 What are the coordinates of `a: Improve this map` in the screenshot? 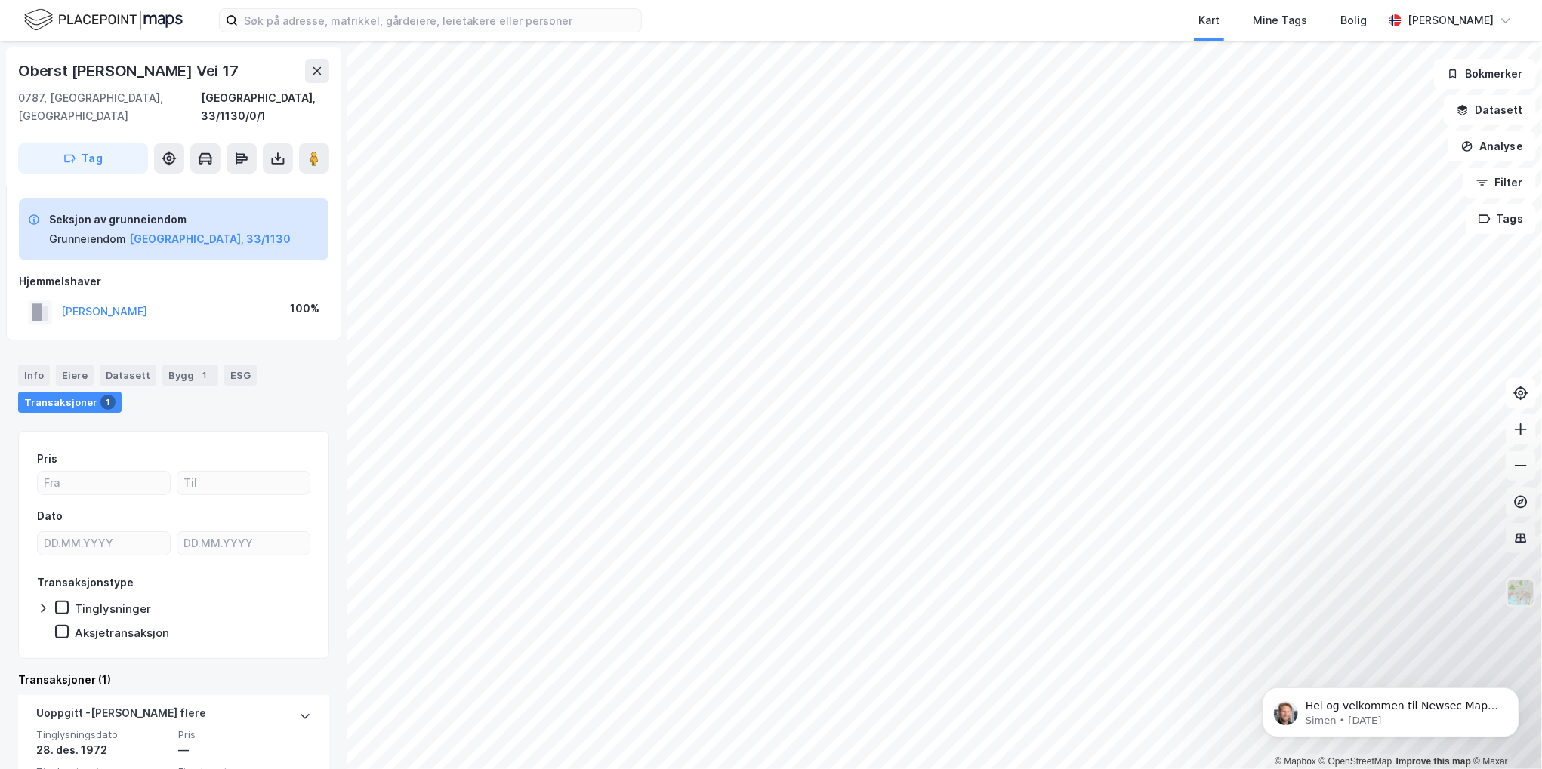 It's located at (1433, 762).